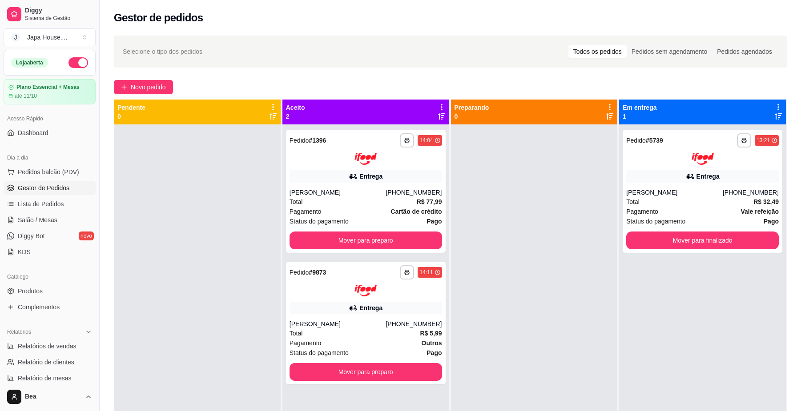 This screenshot has height=411, width=801. What do you see at coordinates (430, 333) in the screenshot?
I see `strong: R$ 5,99` at bounding box center [430, 333].